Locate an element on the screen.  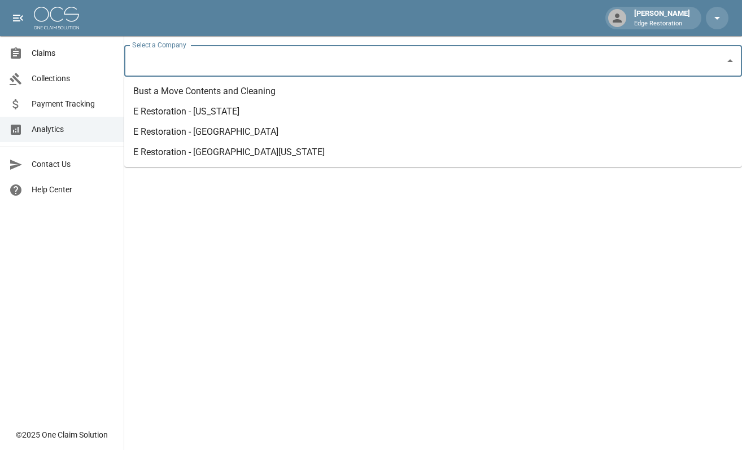
label: Select a Company is located at coordinates (159, 45).